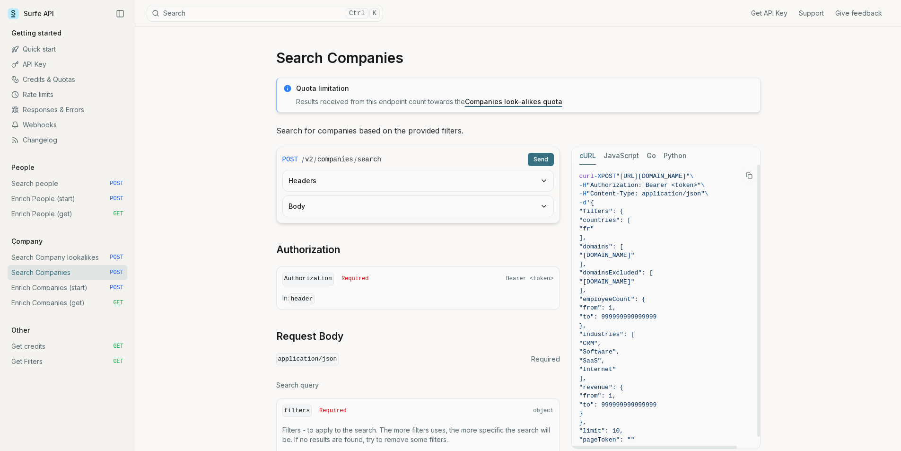  Describe the element at coordinates (605, 220) in the screenshot. I see `span: "countries": [` at that location.